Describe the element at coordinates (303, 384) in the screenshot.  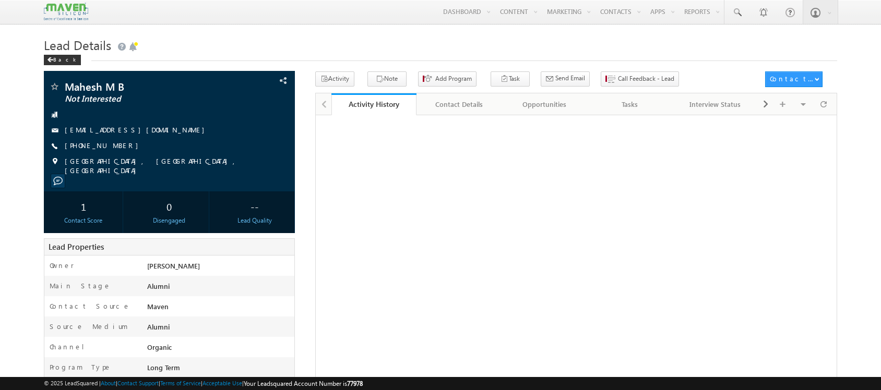
I see `span: Your Leadsquared Account Number is` at that location.